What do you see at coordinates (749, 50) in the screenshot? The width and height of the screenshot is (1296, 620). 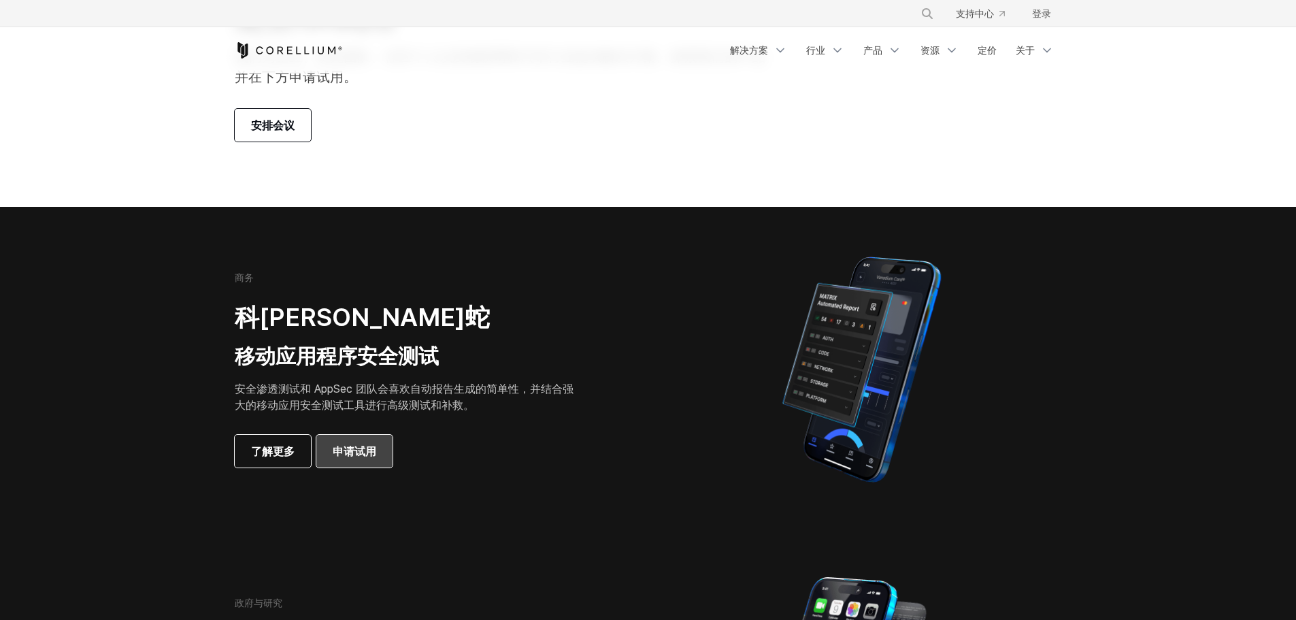 I see `font: 解决方案` at bounding box center [749, 50].